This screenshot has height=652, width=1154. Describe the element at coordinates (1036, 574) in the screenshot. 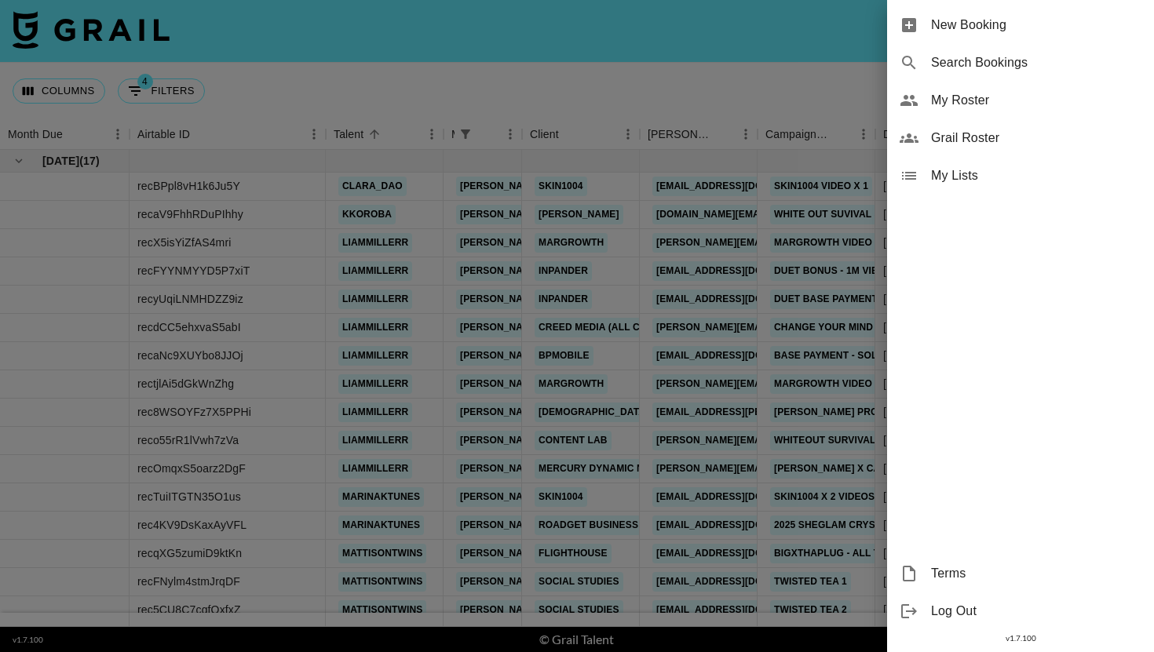

I see `span: Terms` at that location.